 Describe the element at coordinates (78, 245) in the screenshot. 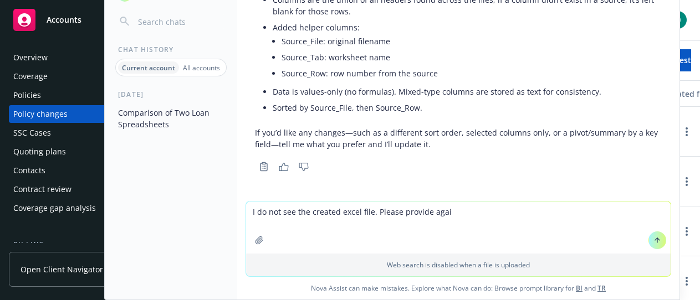

I see `div: Billing` at that location.